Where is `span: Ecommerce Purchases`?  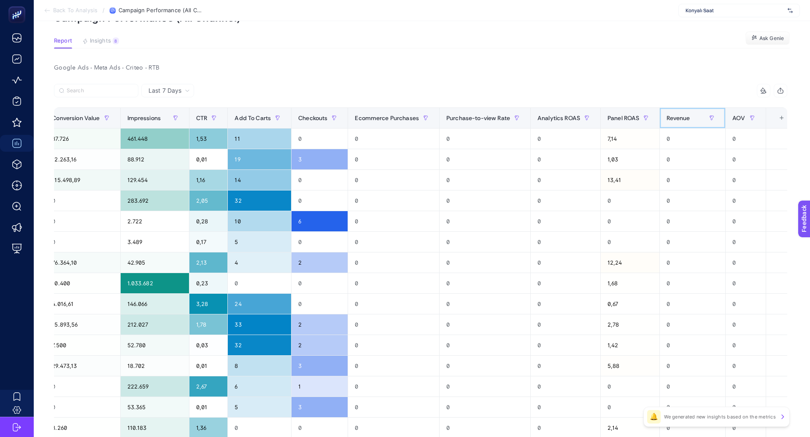 span: Ecommerce Purchases is located at coordinates (387, 118).